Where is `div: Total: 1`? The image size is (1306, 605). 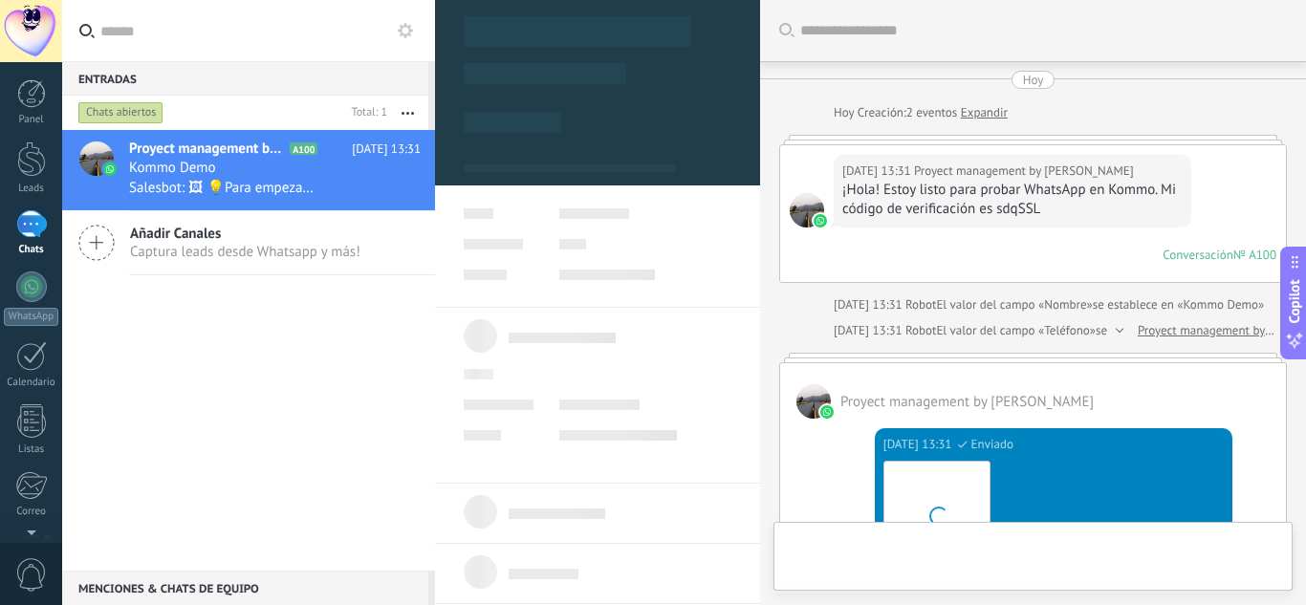
div: Total: 1 is located at coordinates (365, 113).